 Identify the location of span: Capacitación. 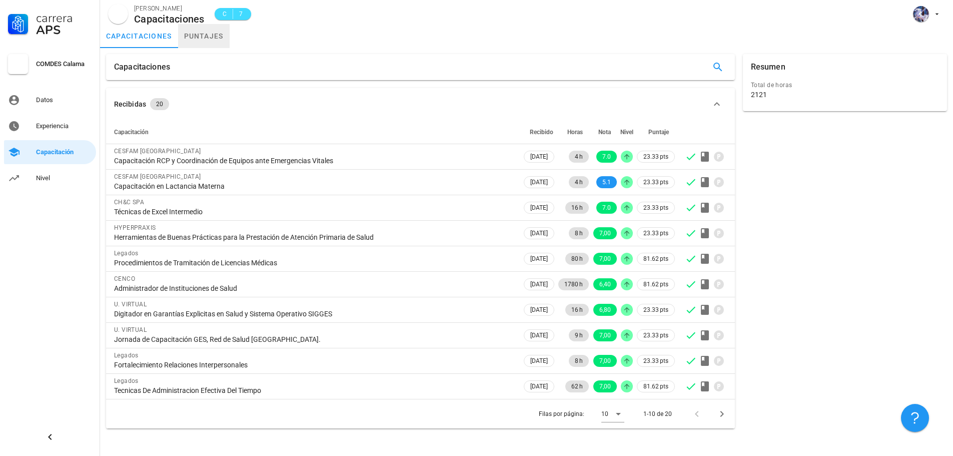
(131, 132).